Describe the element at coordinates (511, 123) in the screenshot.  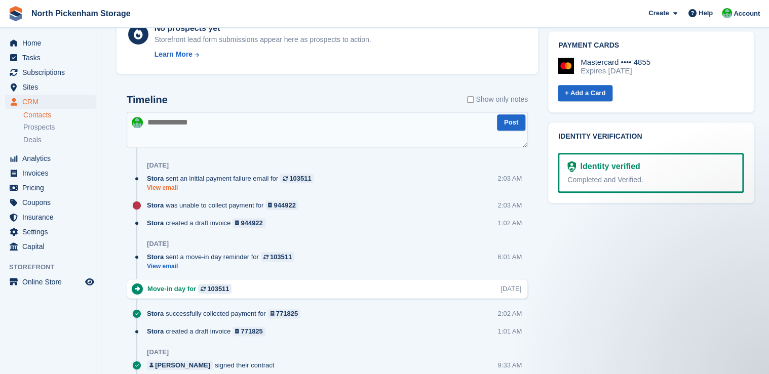
I see `button: Post` at that location.